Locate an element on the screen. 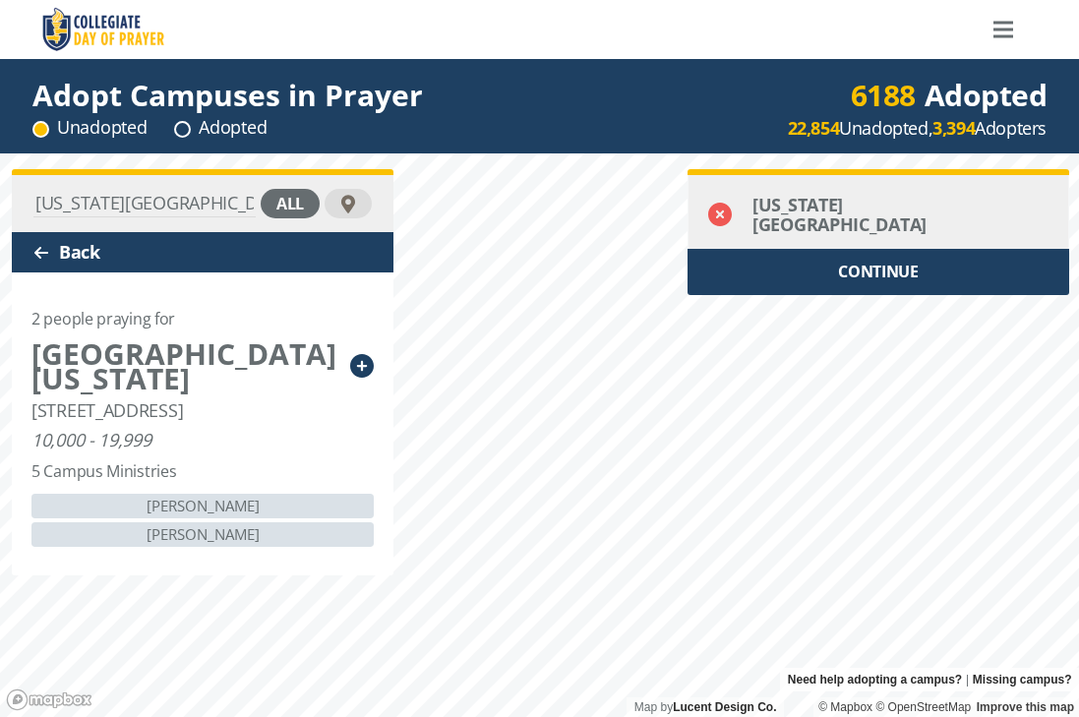  a: Improve this map is located at coordinates (1025, 707).